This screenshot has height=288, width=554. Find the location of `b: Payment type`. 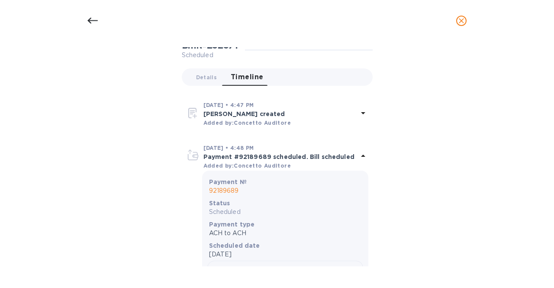

b: Payment type is located at coordinates (232, 224).